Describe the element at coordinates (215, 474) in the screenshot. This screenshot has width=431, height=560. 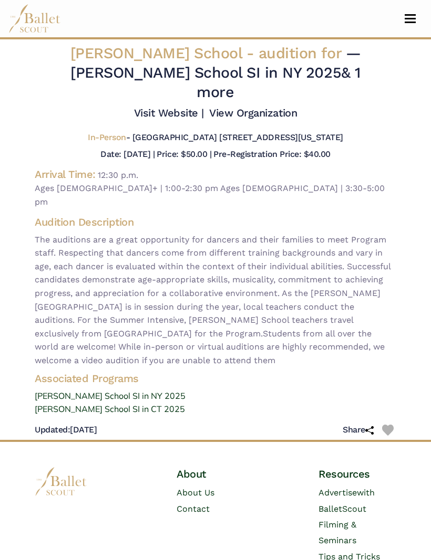
I see `h4: About` at that location.